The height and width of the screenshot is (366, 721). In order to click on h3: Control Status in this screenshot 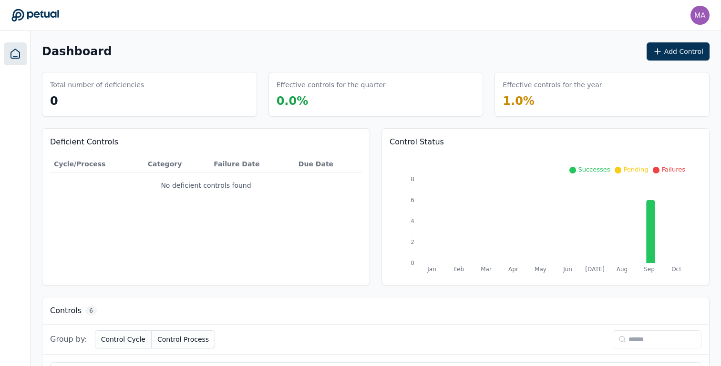, I will do `click(546, 142)`.